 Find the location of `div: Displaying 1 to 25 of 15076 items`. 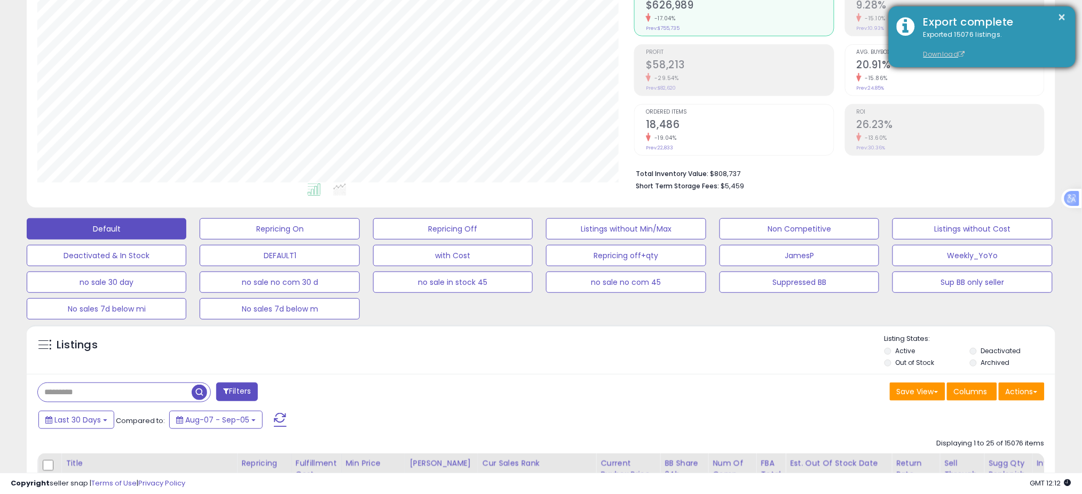

div: Displaying 1 to 25 of 15076 items is located at coordinates (991, 444).